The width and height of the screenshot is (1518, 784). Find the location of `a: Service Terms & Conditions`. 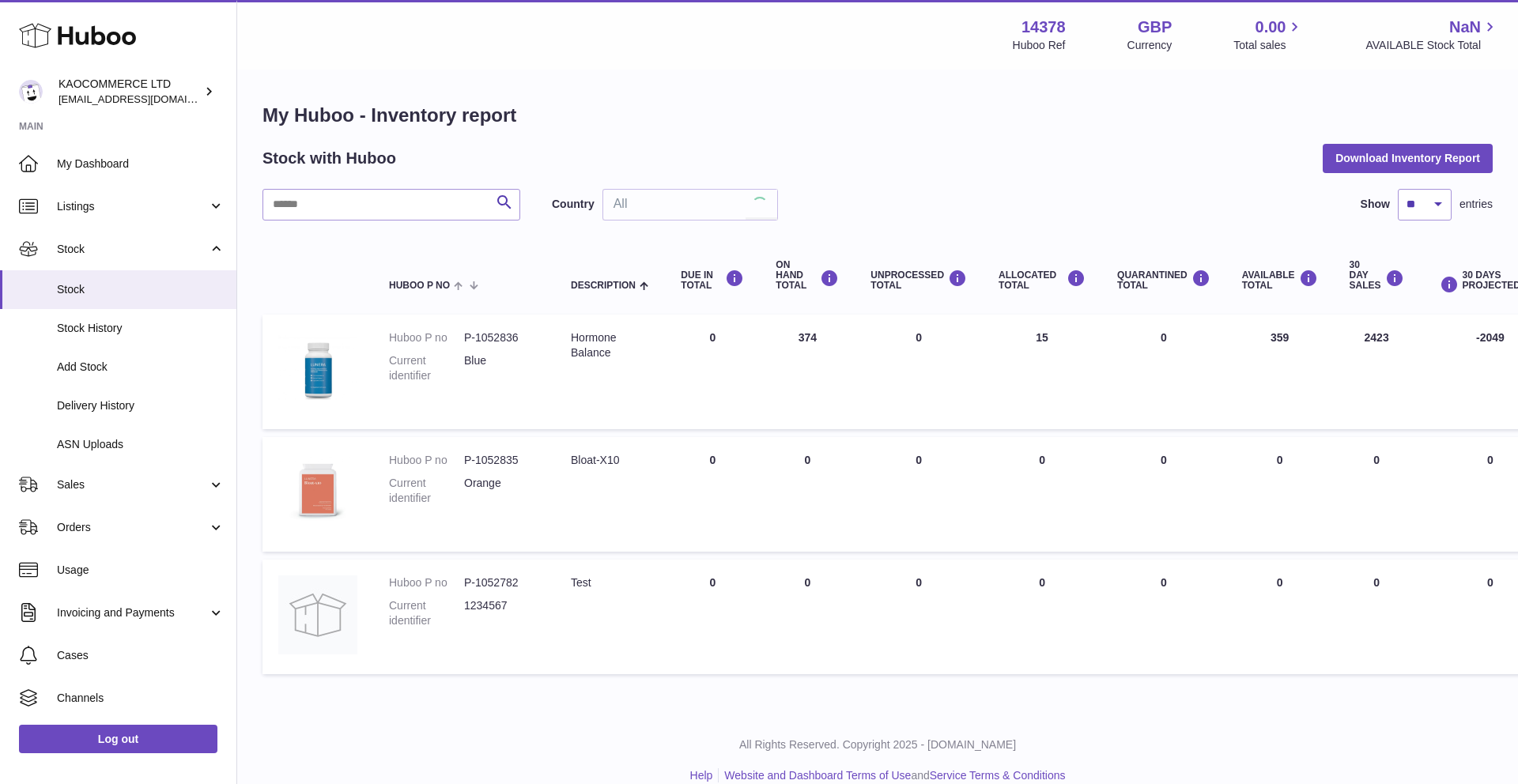

a: Service Terms & Conditions is located at coordinates (997, 775).